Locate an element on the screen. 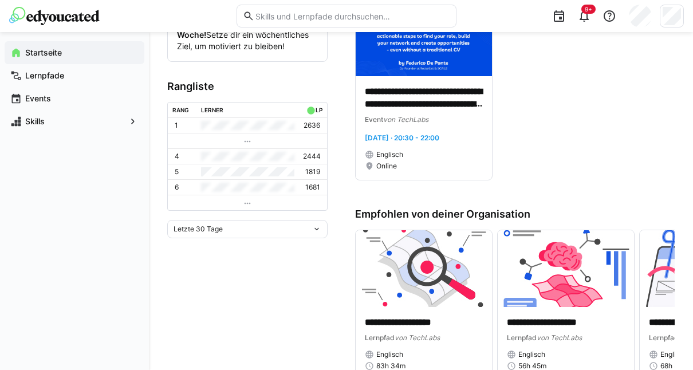 The image size is (693, 370). input: Skills und Lernpfade durchsuchen… is located at coordinates (352, 16).